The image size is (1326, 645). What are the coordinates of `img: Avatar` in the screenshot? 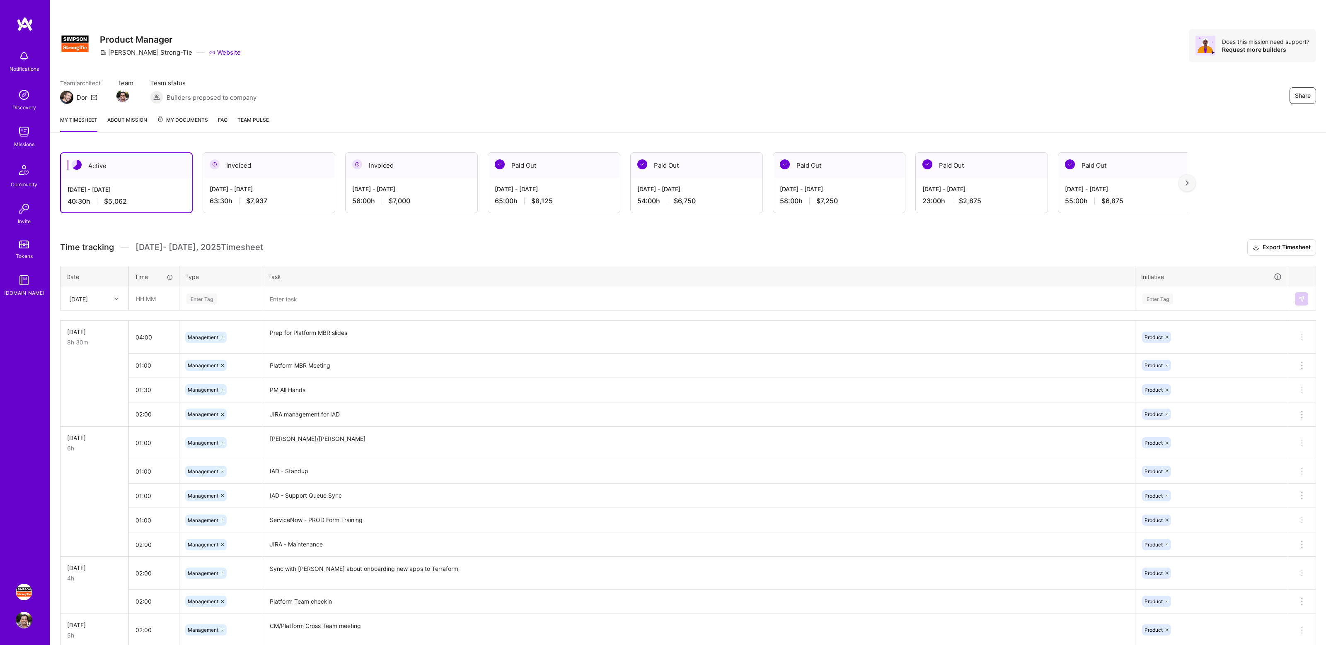 It's located at (1205, 46).